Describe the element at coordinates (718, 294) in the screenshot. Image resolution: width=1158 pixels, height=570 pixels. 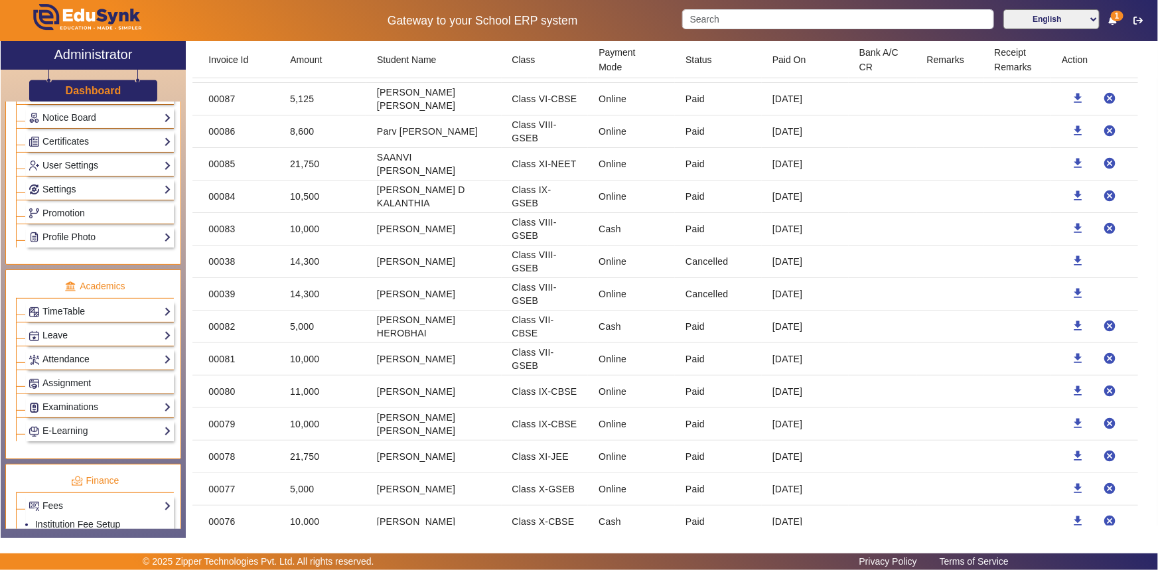
I see `mat-cell: Cancelled` at that location.